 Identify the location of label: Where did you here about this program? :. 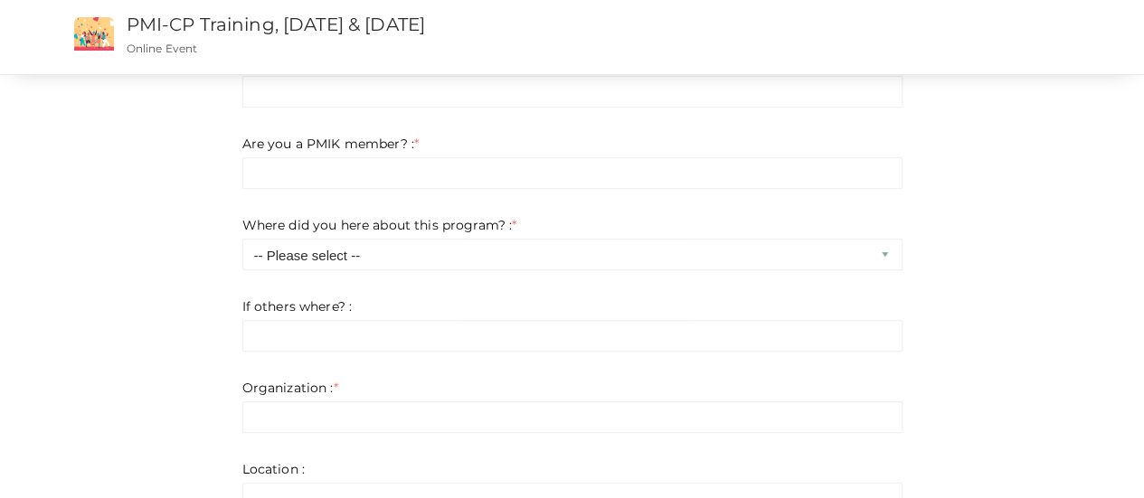
(380, 225).